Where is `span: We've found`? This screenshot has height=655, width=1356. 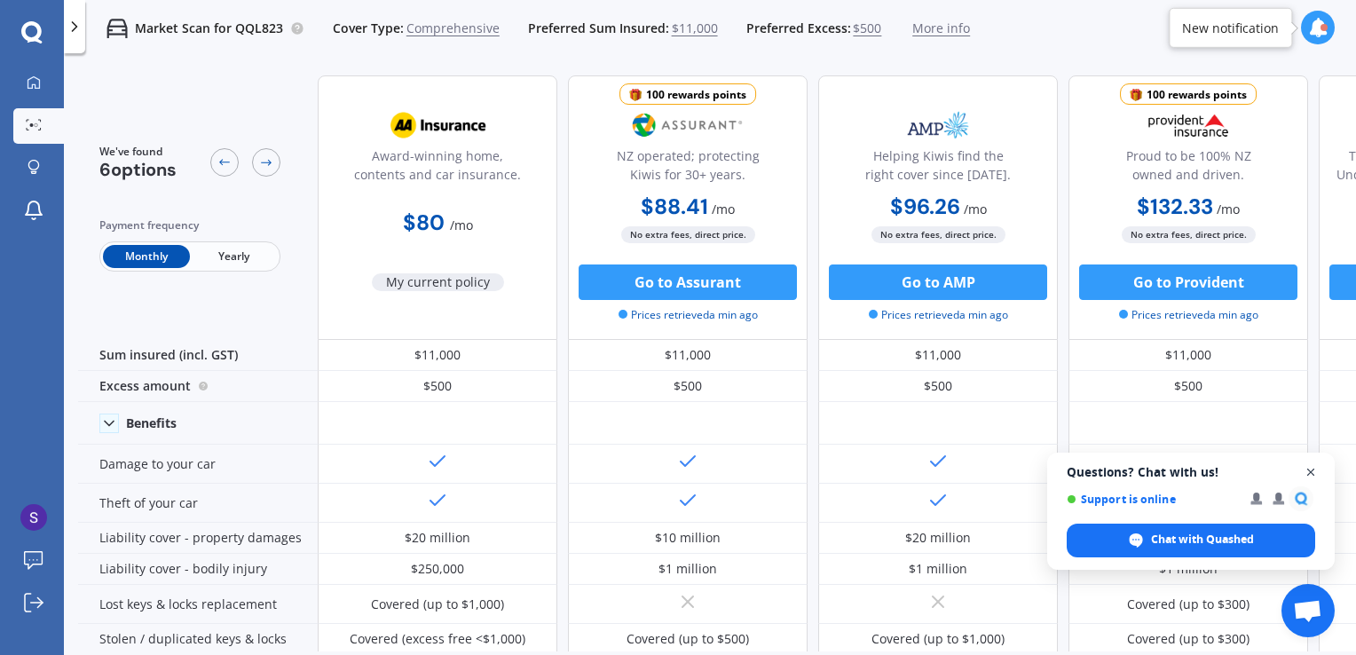 span: We've found is located at coordinates (138, 152).